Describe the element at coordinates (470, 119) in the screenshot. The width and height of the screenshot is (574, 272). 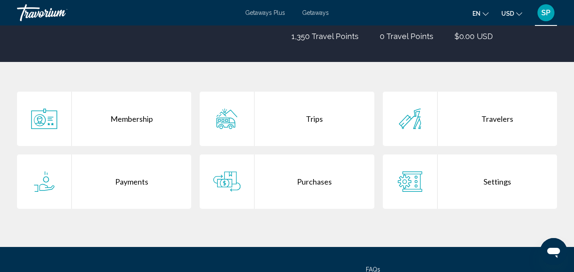
I see `a: Travelers` at that location.